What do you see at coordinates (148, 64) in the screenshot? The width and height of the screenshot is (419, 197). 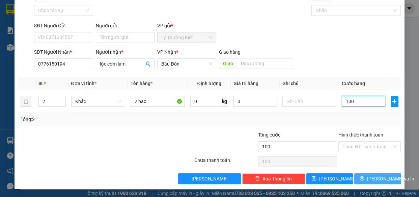 I see `span: user-add` at bounding box center [148, 64].